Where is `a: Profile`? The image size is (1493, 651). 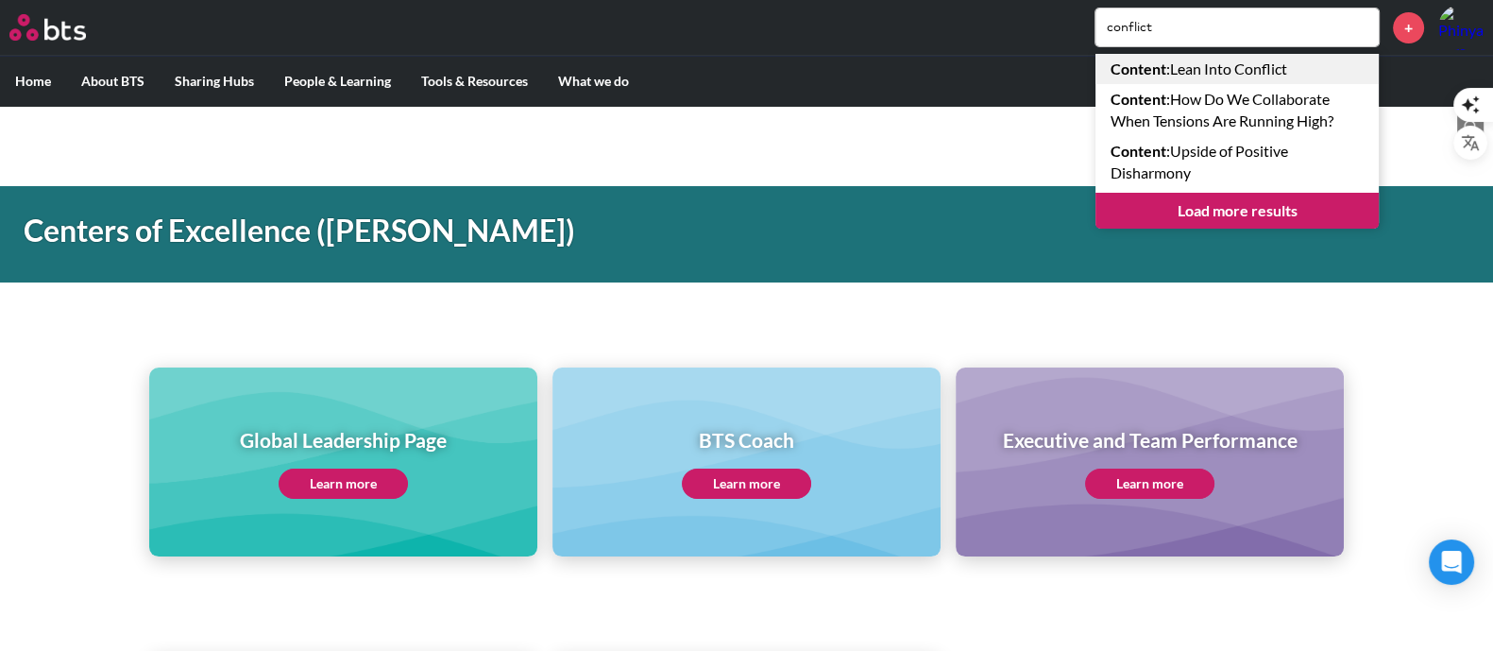
a: Profile is located at coordinates (1461, 27).